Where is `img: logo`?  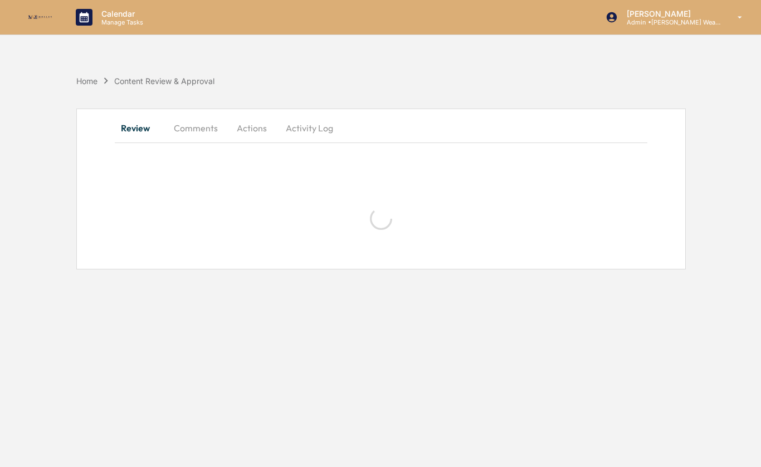
img: logo is located at coordinates (40, 17).